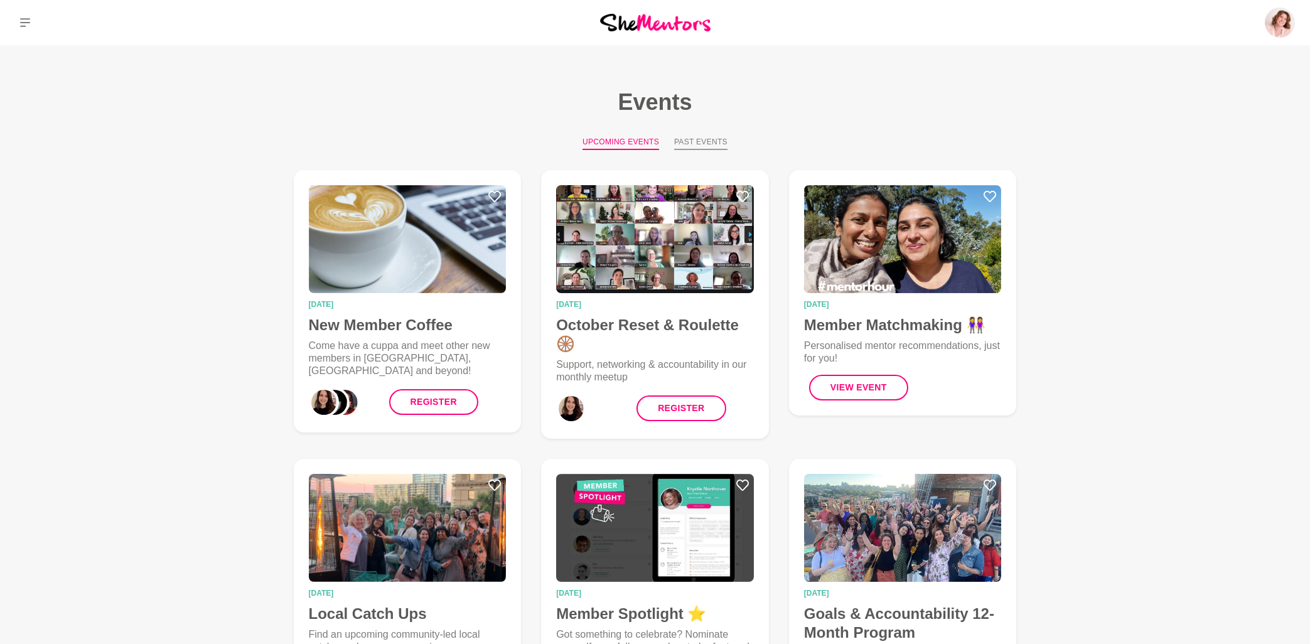 This screenshot has height=644, width=1310. What do you see at coordinates (655, 239) in the screenshot?
I see `img: October Reset & Roulette 🛞` at bounding box center [655, 239].